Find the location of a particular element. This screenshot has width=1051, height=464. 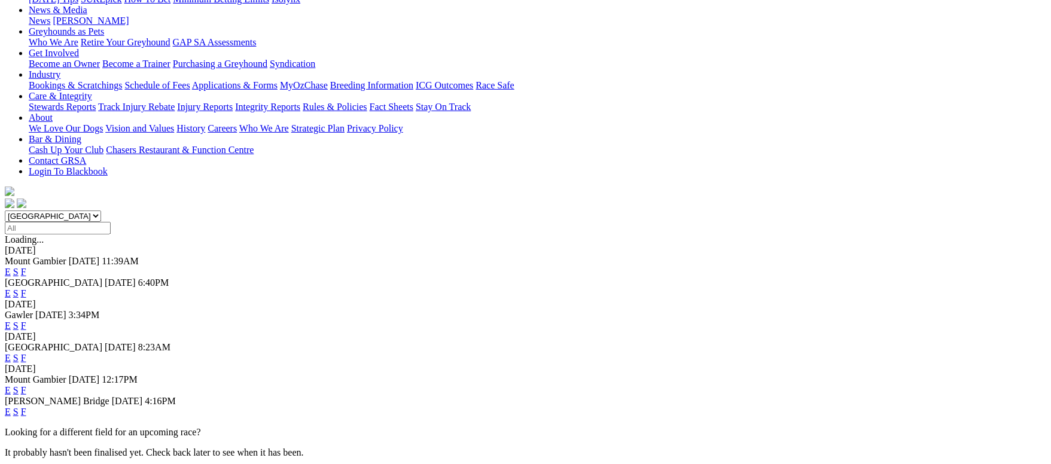

a: Contact GRSA is located at coordinates (57, 160).